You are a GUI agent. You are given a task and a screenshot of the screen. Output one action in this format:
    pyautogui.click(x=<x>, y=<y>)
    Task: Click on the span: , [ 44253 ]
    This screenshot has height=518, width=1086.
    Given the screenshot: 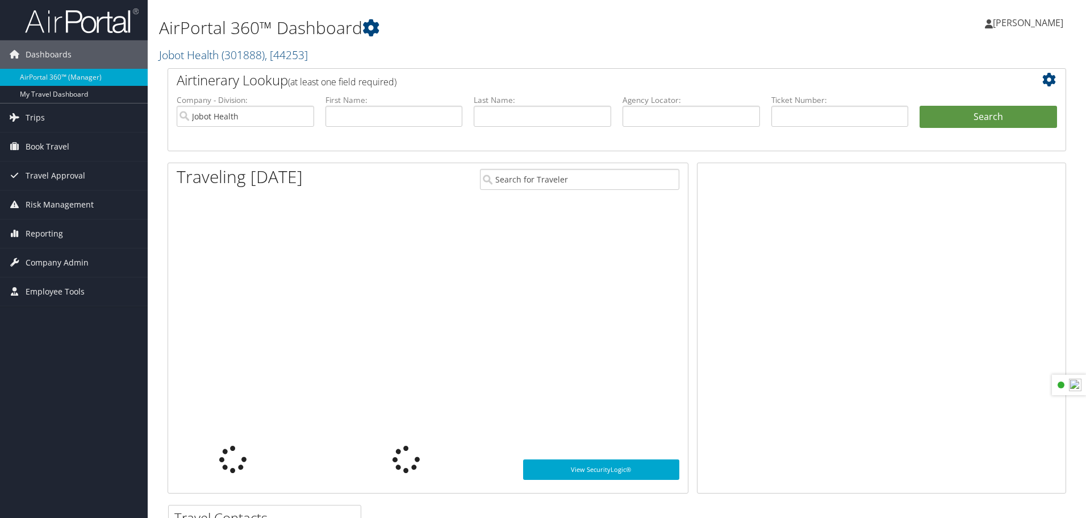 What is the action you would take?
    pyautogui.click(x=286, y=55)
    